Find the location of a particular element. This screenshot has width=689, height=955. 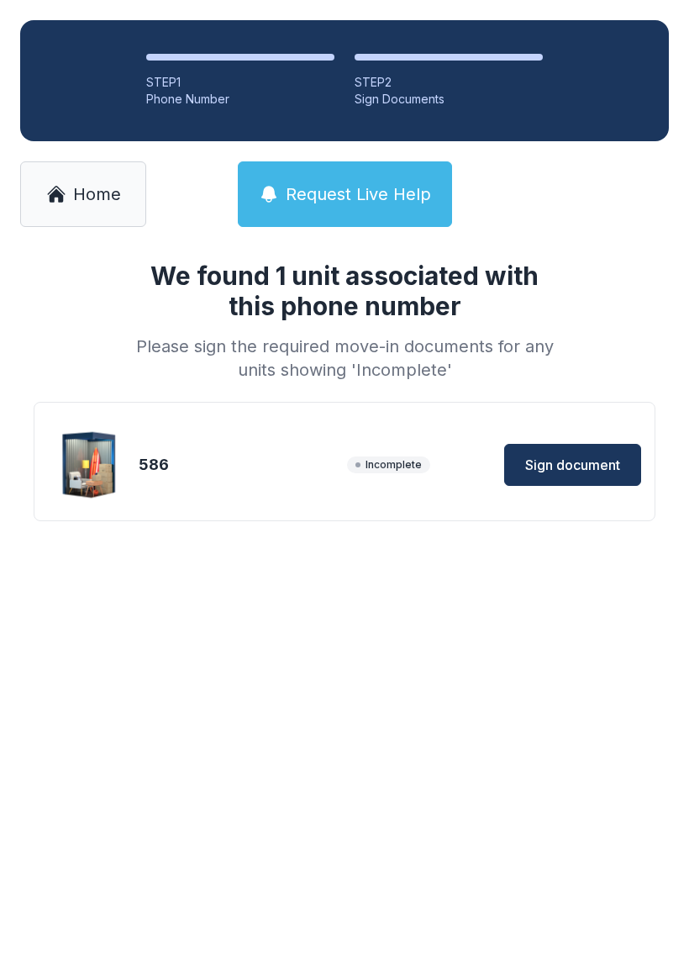

span: Sign document is located at coordinates (572, 465).